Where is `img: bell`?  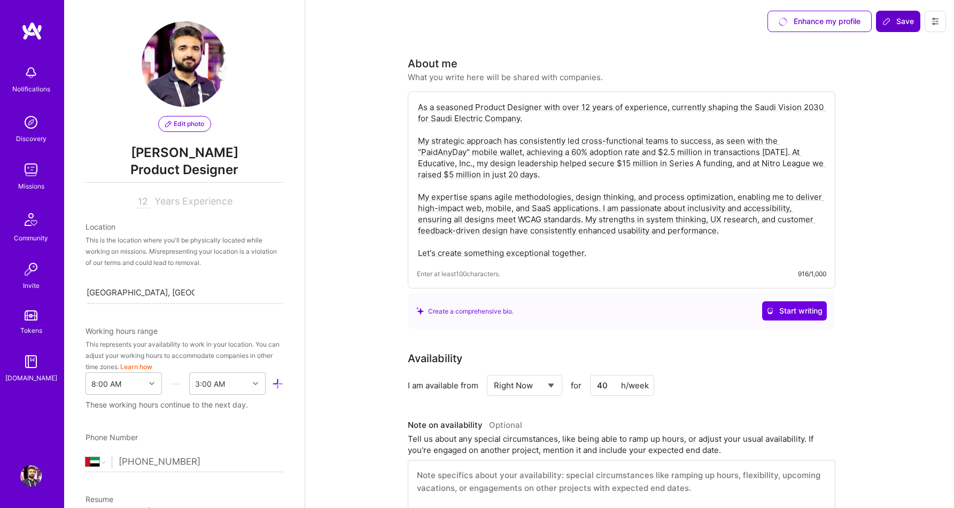 img: bell is located at coordinates (31, 73).